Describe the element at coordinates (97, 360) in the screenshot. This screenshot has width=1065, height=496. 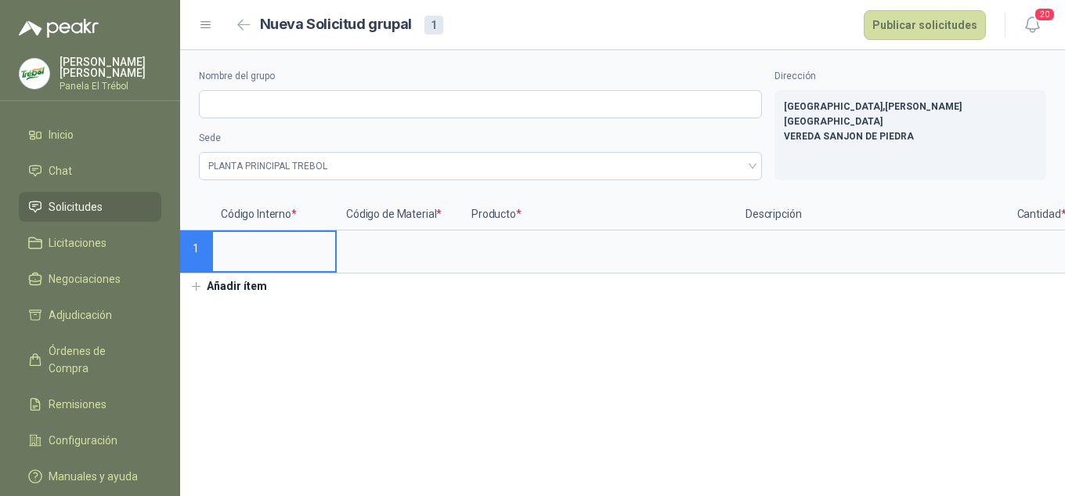
I see `span: Órdenes de Compra` at that location.